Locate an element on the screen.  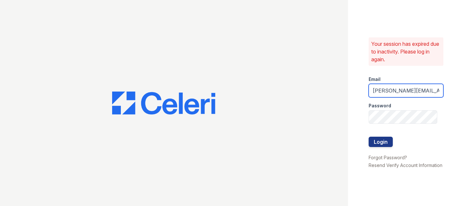
label: Email is located at coordinates (374, 79).